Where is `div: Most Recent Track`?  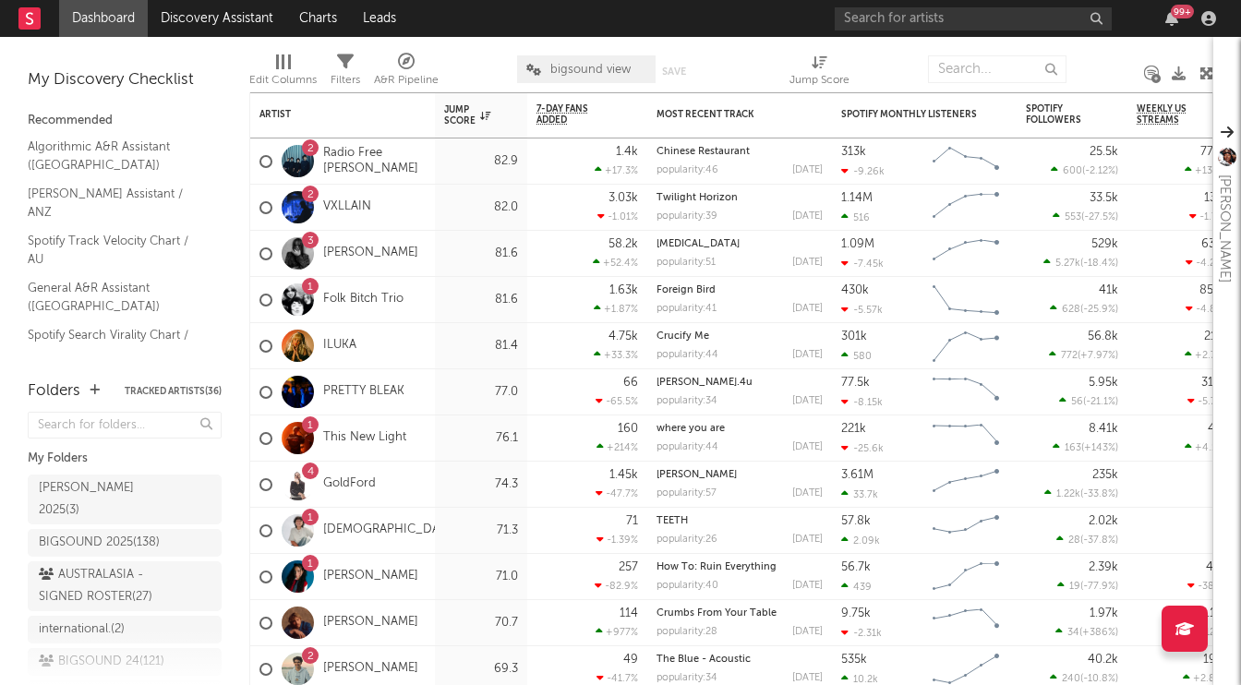 div: Most Recent Track is located at coordinates (726, 115).